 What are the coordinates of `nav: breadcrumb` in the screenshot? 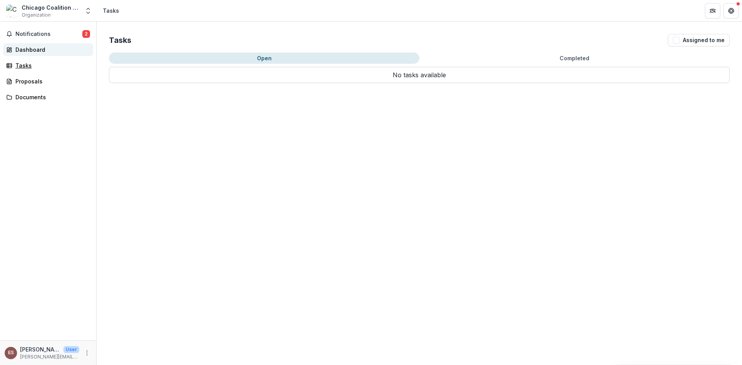 It's located at (111, 10).